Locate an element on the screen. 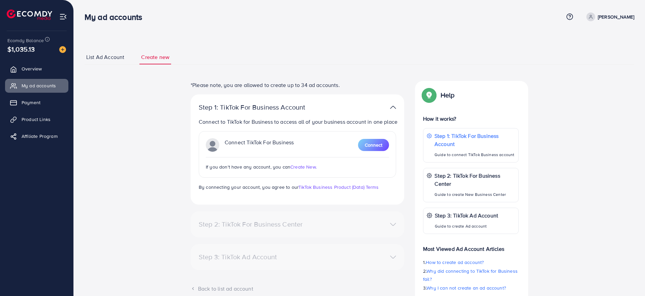 The image size is (645, 296). span: Overview is located at coordinates (32, 69).